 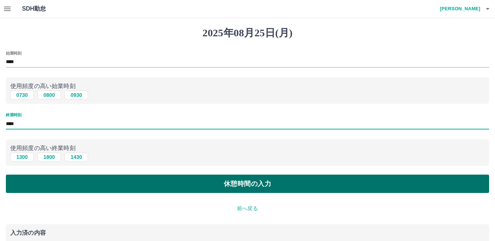 What do you see at coordinates (14, 53) in the screenshot?
I see `label: 始業時刻` at bounding box center [14, 53].